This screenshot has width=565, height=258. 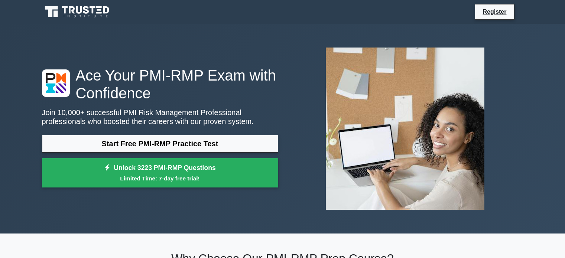 I want to click on p: Join 10,000+ successful PMI Risk Management Professional professionals who boosted their careers ..., so click(x=160, y=117).